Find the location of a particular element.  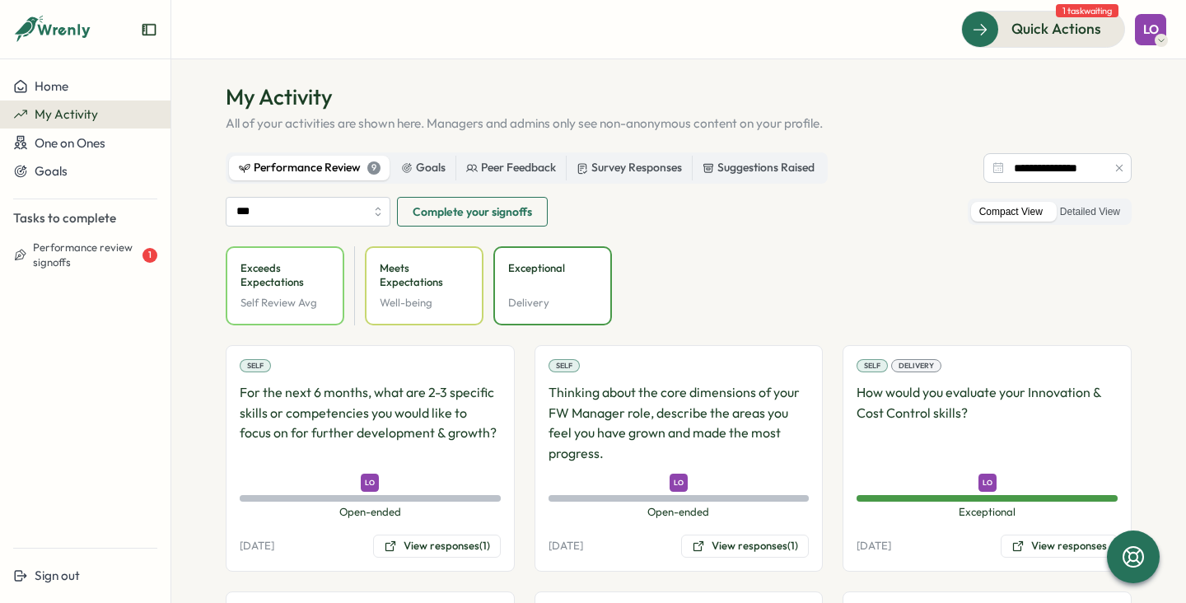

div: 1 is located at coordinates (150, 255).